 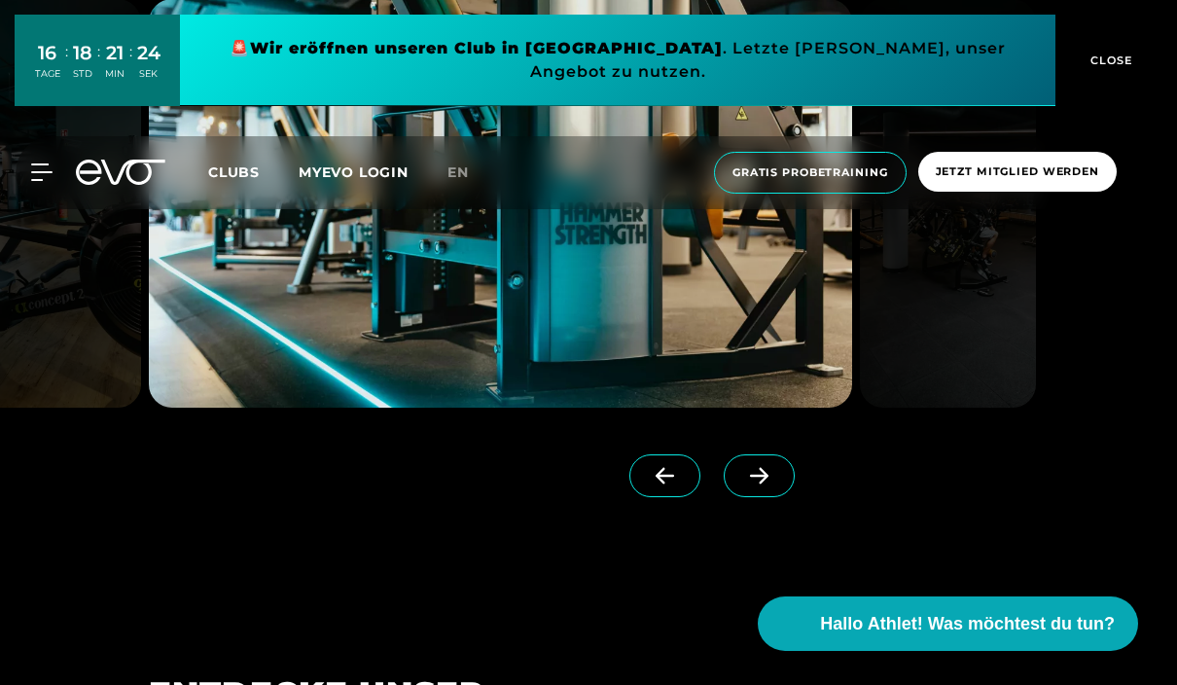 What do you see at coordinates (1109, 60) in the screenshot?
I see `span: CLOSE` at bounding box center [1109, 60].